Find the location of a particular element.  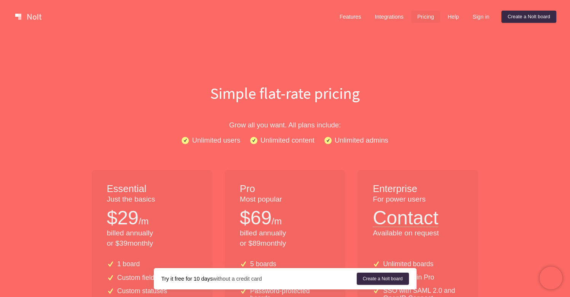

h1: Essential is located at coordinates (152, 189).